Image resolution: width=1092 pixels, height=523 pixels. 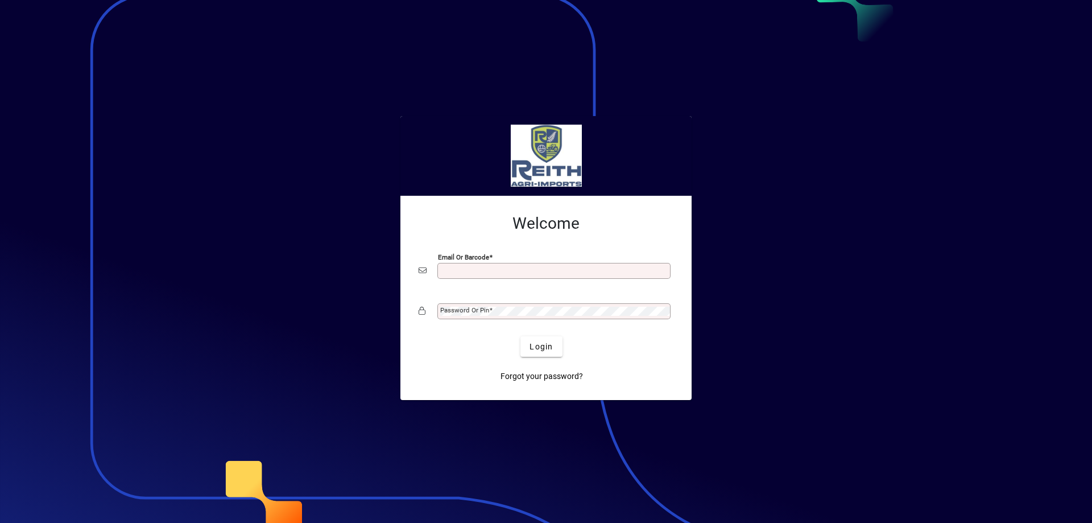 I want to click on span: Forgot your password?, so click(x=542, y=376).